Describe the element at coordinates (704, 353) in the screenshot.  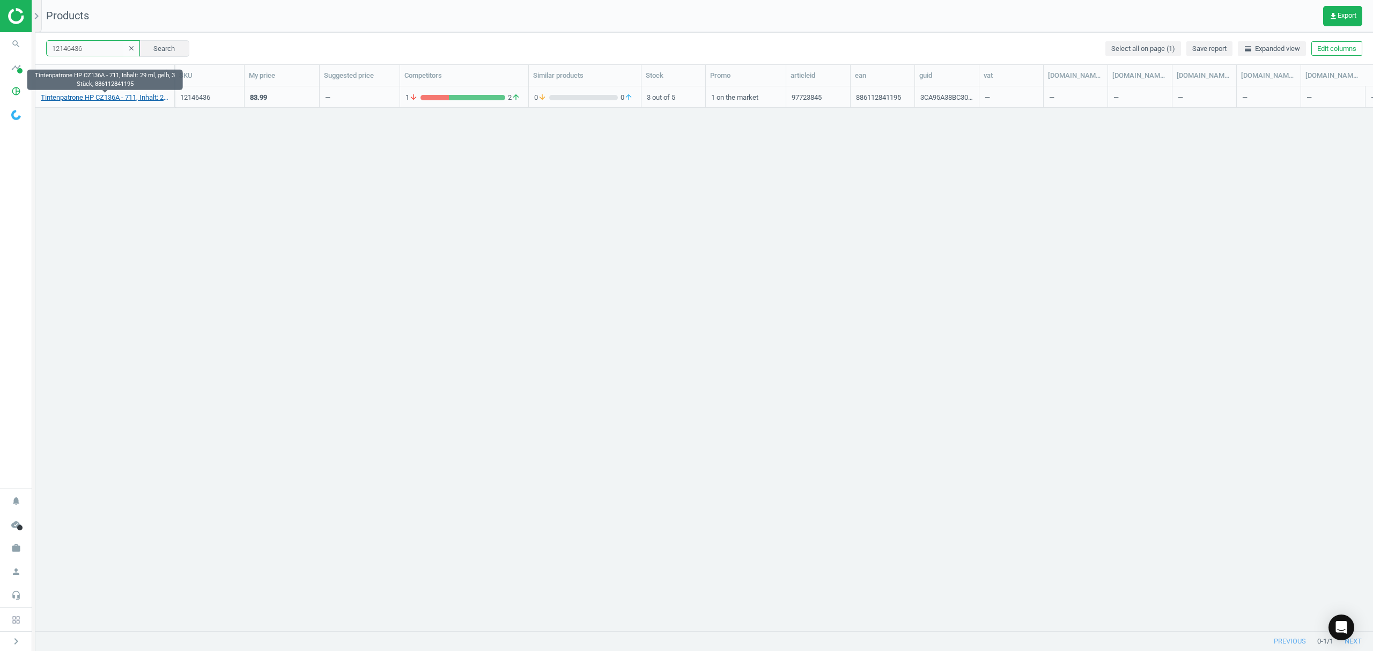
I see `div: grid` at that location.